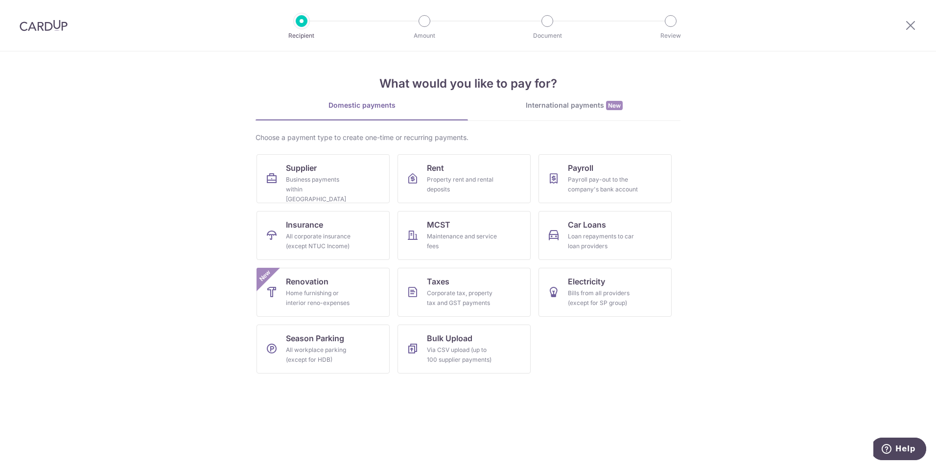 This screenshot has height=467, width=936. Describe the element at coordinates (464, 292) in the screenshot. I see `a: TaxesCorporate tax, property tax and GST payments` at that location.